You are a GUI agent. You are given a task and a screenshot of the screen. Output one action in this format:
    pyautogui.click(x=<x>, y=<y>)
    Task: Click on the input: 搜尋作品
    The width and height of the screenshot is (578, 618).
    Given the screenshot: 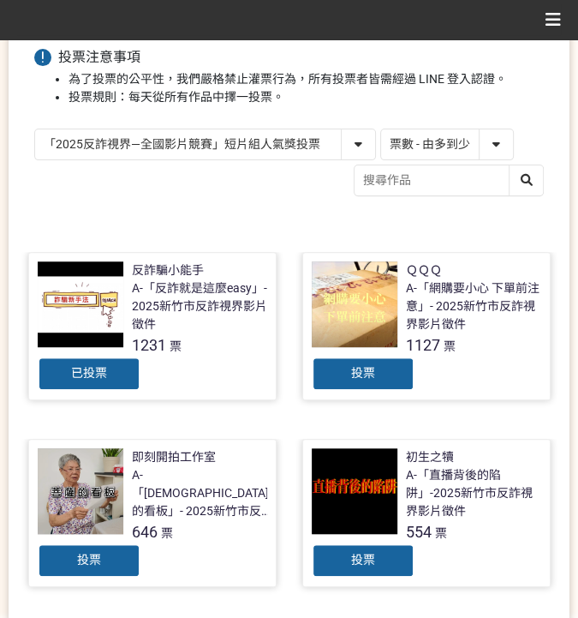 What is the action you would take?
    pyautogui.click(x=449, y=180)
    